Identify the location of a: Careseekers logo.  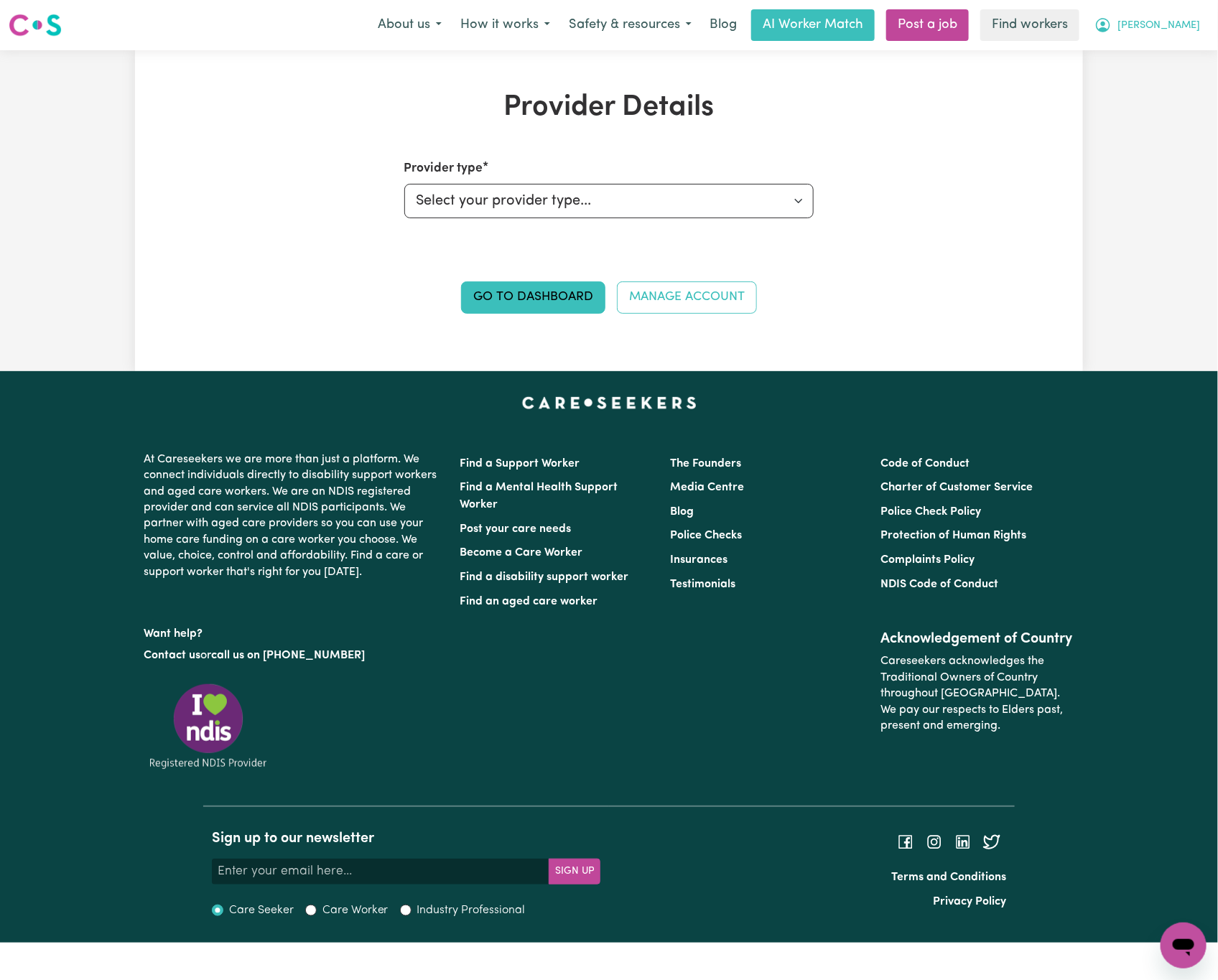
(35, 25).